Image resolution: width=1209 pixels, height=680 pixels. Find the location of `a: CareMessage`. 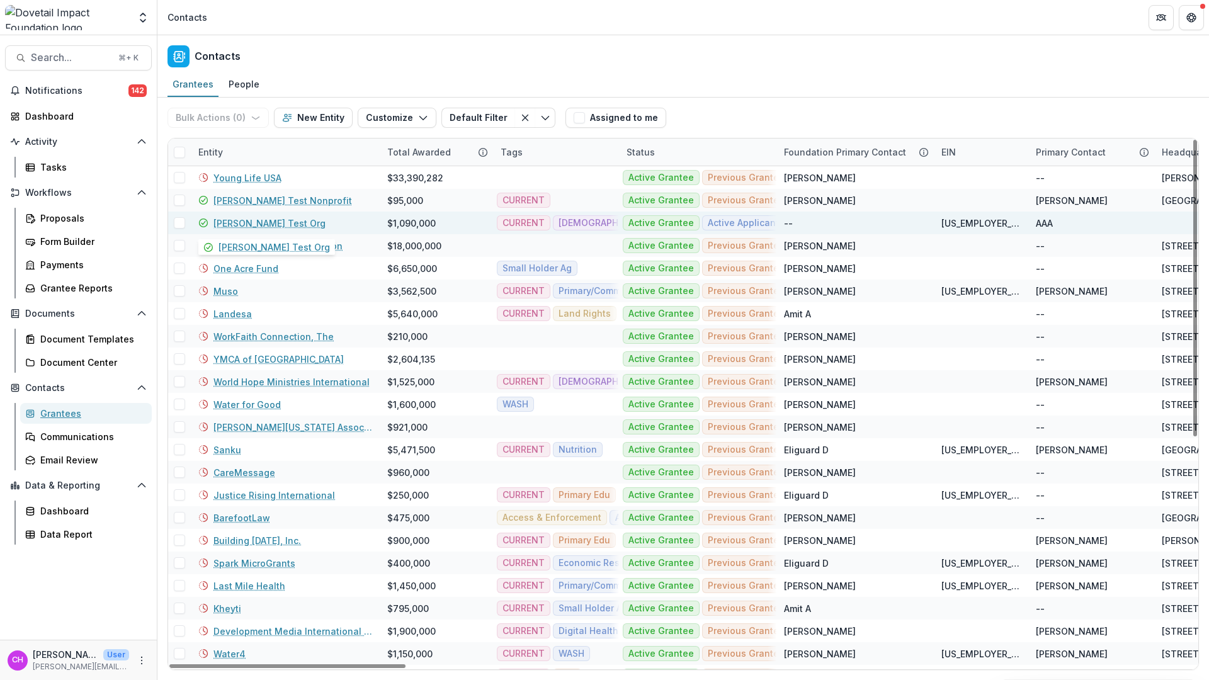

a: CareMessage is located at coordinates (244, 472).